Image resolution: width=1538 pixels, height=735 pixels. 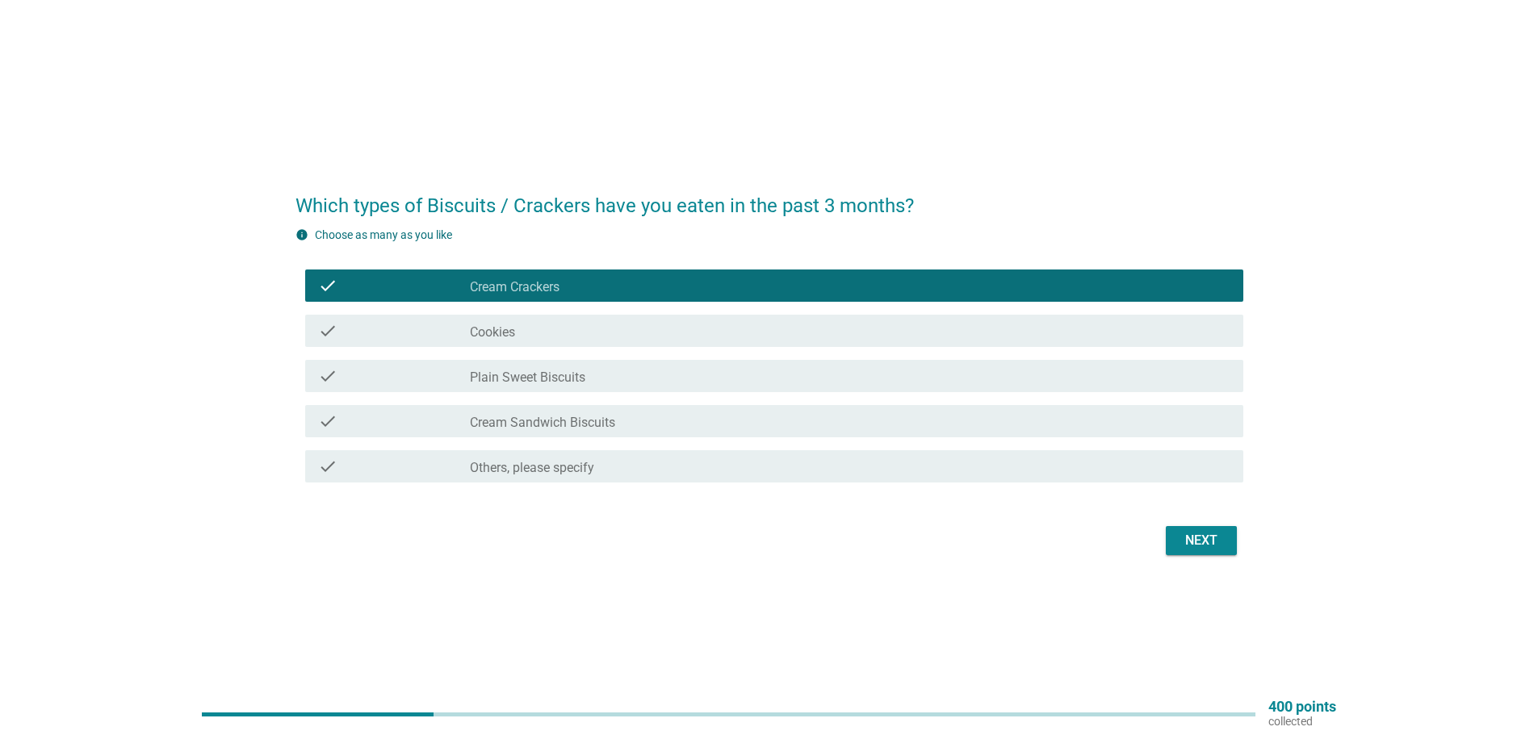 I want to click on p: collected, so click(x=1302, y=722).